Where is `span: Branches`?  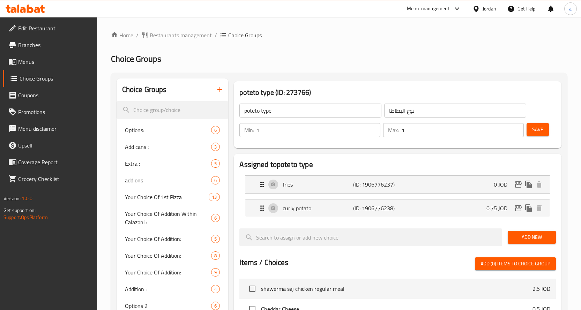 span: Branches is located at coordinates (55, 45).